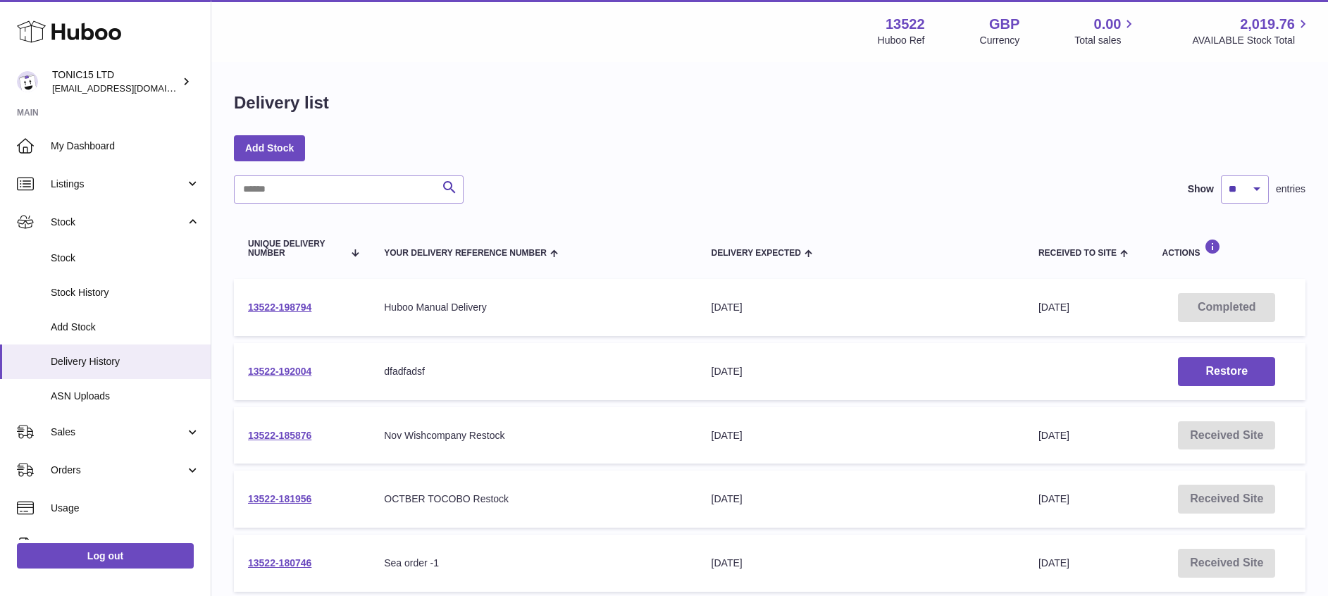  I want to click on img: internalAdmin-13522@internal.huboo.com, so click(27, 82).